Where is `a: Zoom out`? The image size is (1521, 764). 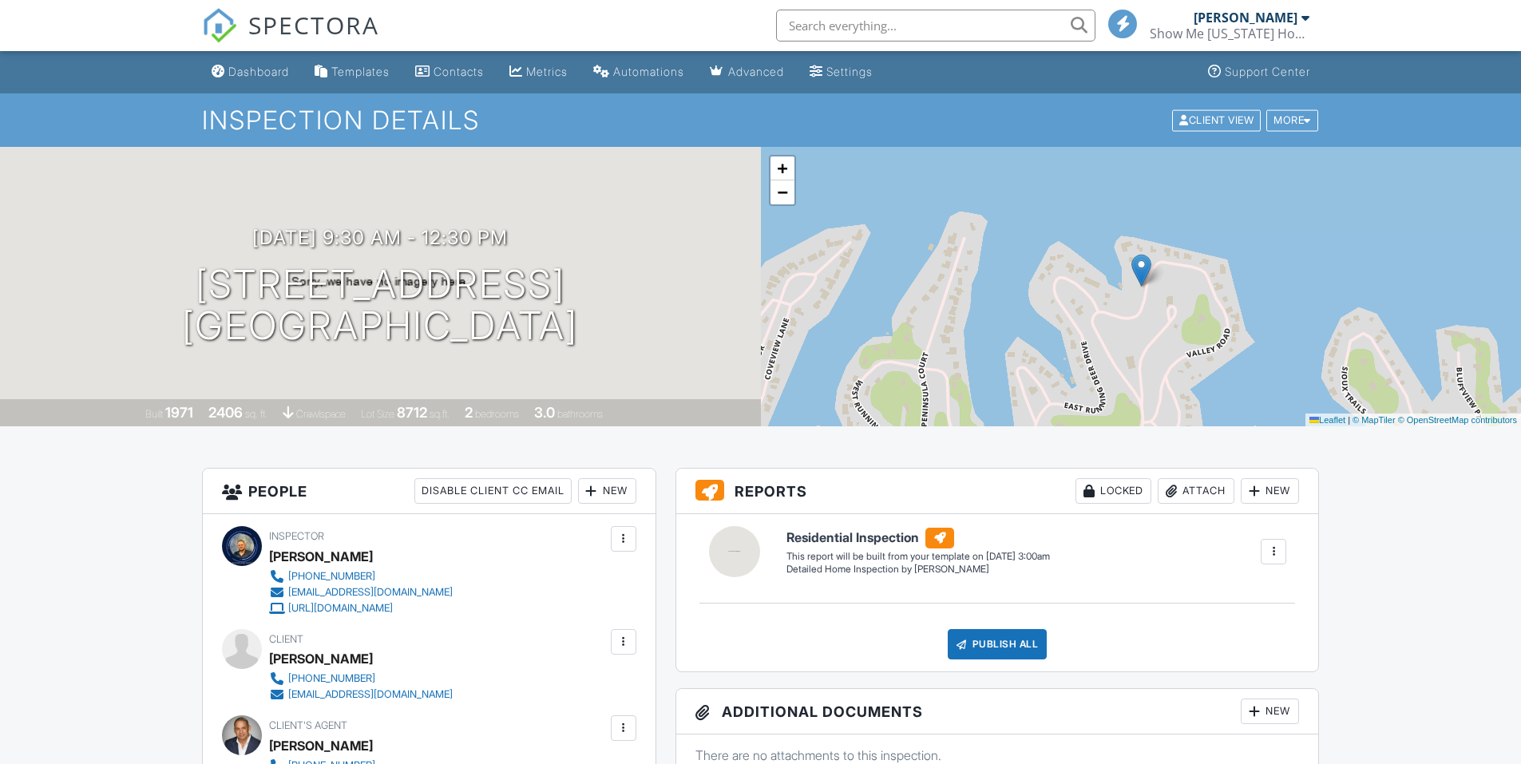
a: Zoom out is located at coordinates (783, 192).